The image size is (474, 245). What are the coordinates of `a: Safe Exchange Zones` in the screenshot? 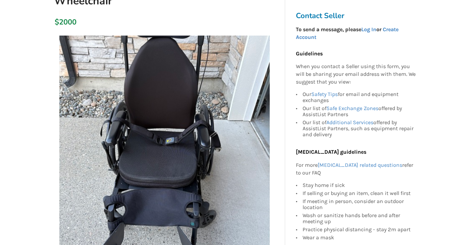 It's located at (352, 108).